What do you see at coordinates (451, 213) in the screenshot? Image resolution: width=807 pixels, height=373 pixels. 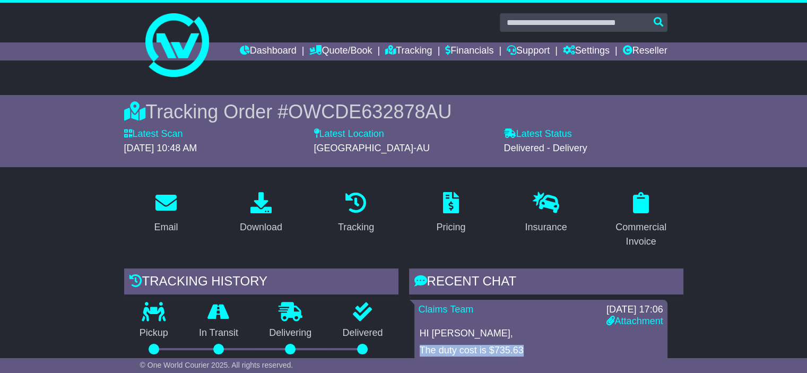 I see `a: Pricing` at bounding box center [451, 213].